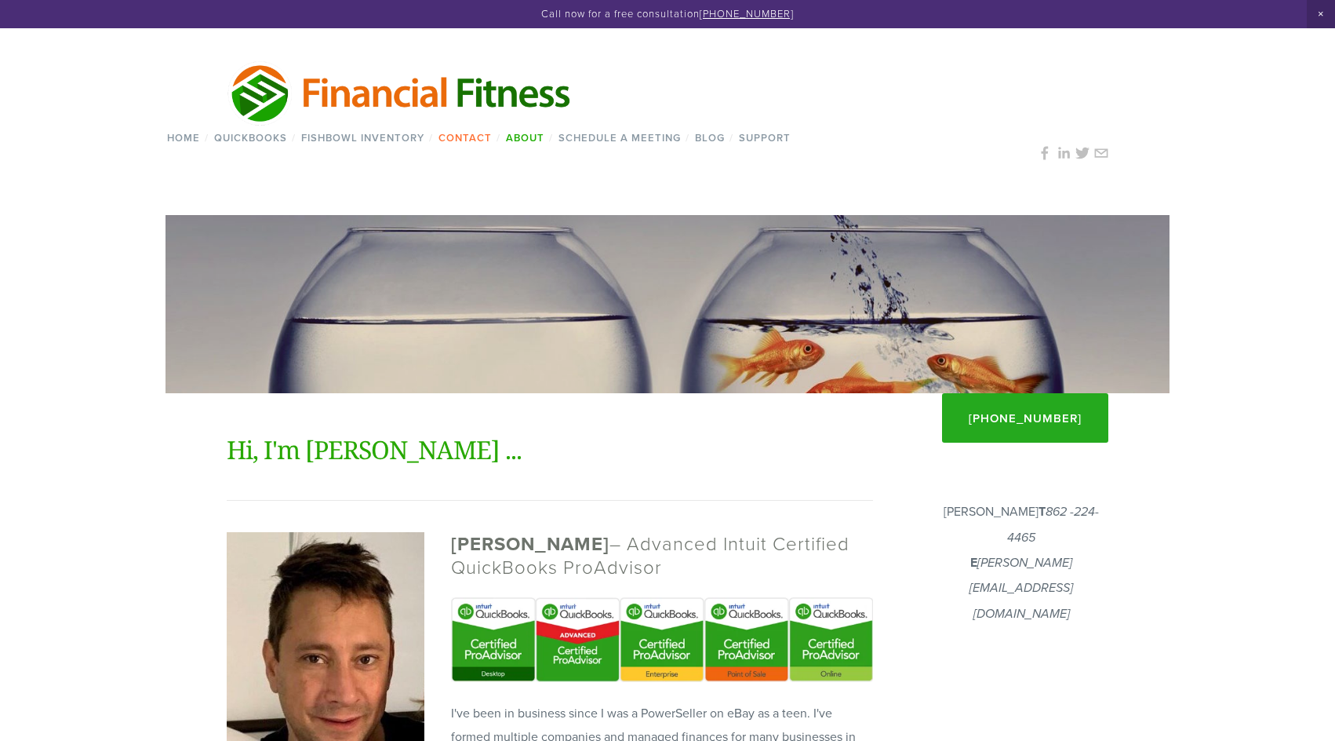 This screenshot has width=1335, height=741. What do you see at coordinates (525, 137) in the screenshot?
I see `a: About` at bounding box center [525, 137].